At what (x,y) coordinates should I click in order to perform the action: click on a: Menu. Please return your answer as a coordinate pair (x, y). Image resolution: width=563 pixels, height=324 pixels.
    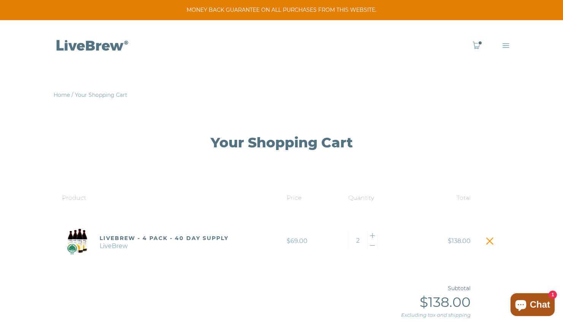
    Looking at the image, I should click on (501, 45).